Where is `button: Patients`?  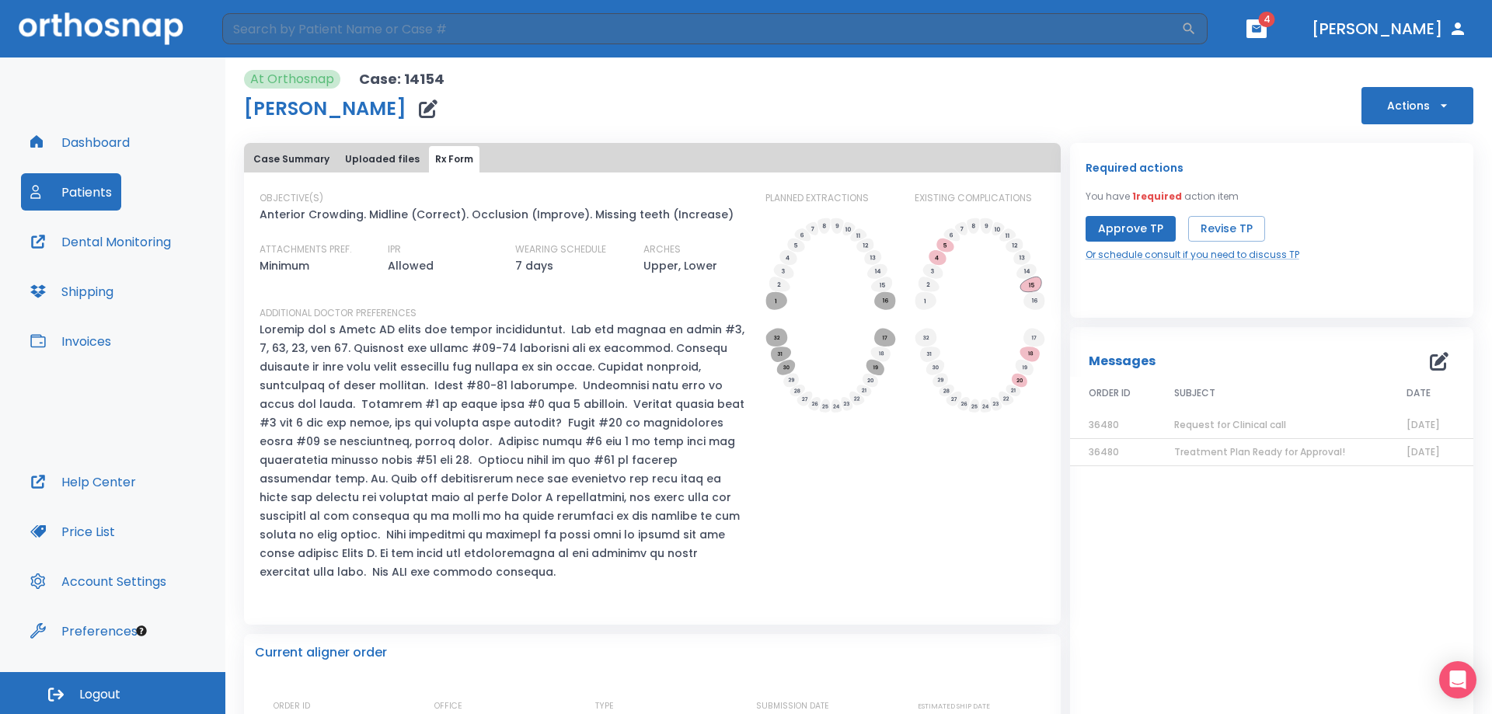
button: Patients is located at coordinates (71, 192).